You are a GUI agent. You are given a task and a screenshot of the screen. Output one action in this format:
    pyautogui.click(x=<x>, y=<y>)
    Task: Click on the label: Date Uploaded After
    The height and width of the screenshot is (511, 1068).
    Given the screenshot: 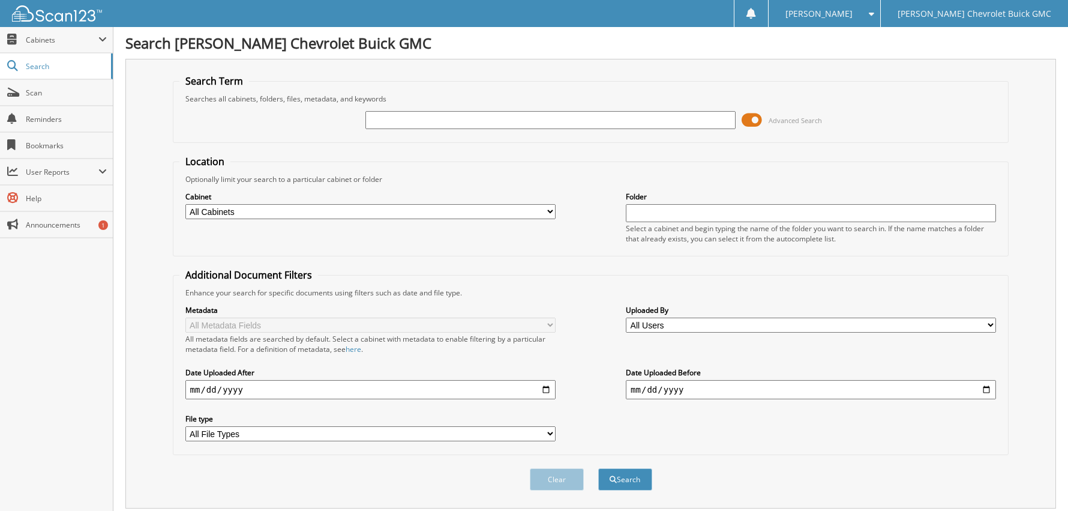 What is the action you would take?
    pyautogui.click(x=370, y=372)
    